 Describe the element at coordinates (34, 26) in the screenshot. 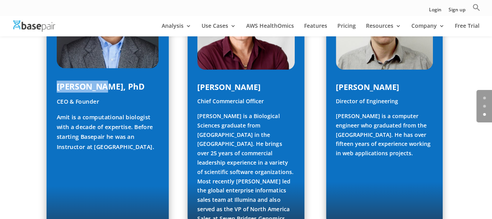

I see `img: Basepair` at that location.